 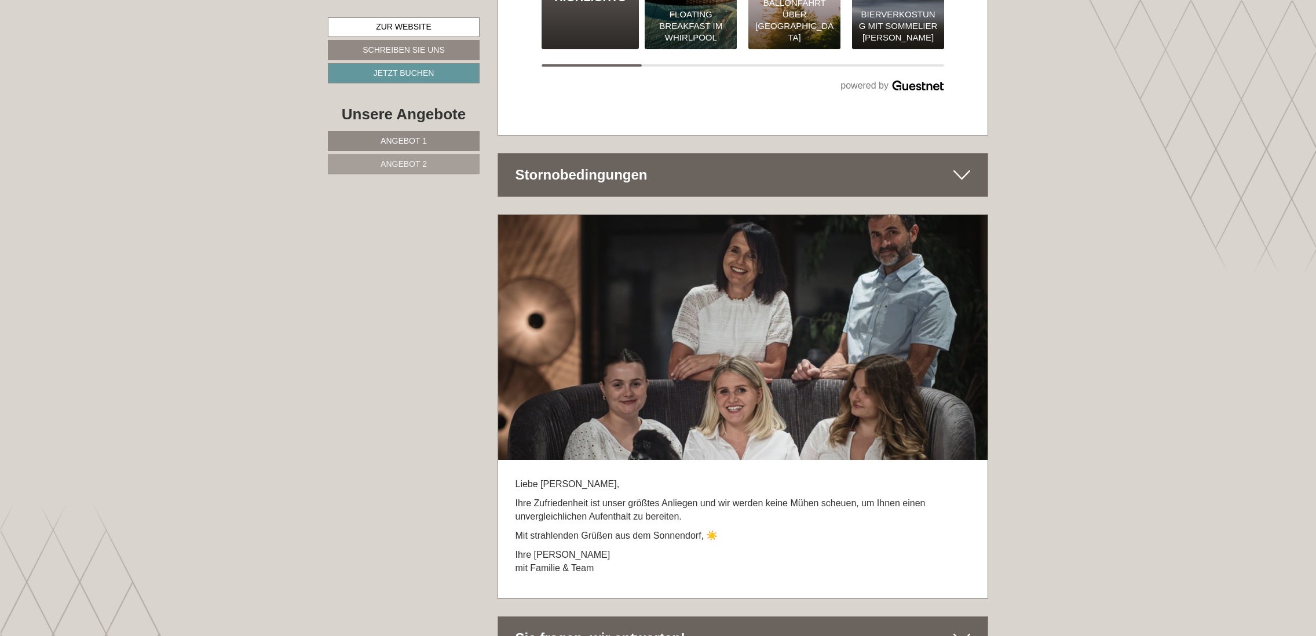 I want to click on div: powered by Guestnet, so click(x=743, y=86).